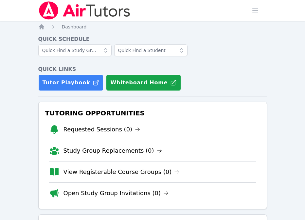  Describe the element at coordinates (152, 113) in the screenshot. I see `h3: Tutoring Opportunities` at that location.